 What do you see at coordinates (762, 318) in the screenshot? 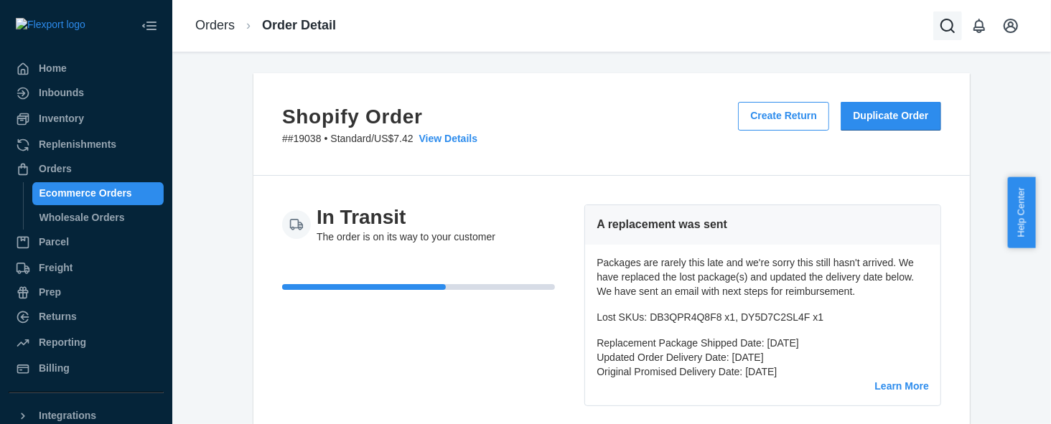
I see `p: Lost SKUs: DB3QPR4Q8F8 x1, DY5D7C2SL4F x1` at bounding box center [762, 318].